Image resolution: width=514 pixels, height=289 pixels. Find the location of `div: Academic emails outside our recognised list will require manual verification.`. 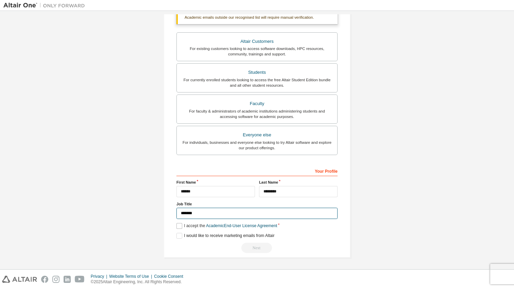

div: Academic emails outside our recognised list will require manual verification. is located at coordinates (257, 17).